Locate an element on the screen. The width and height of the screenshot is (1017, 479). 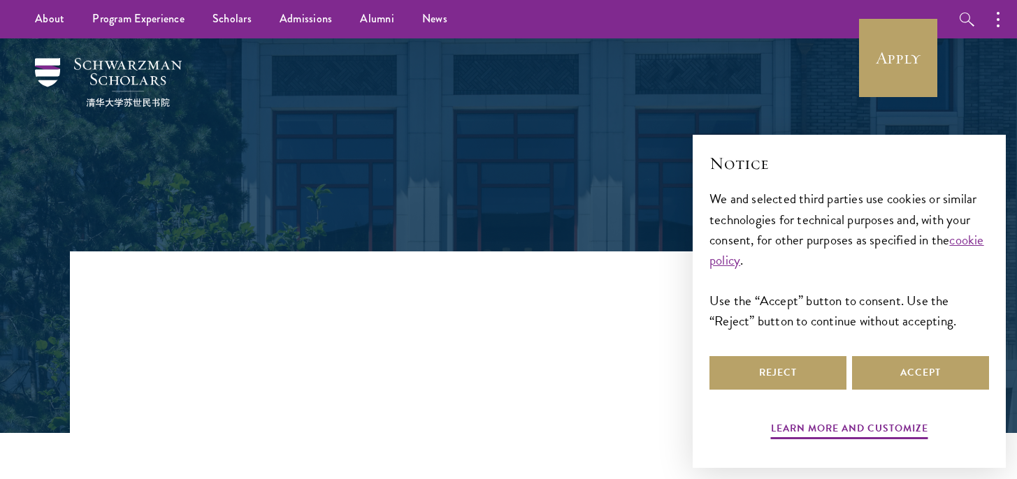
a: Apply is located at coordinates (898, 58).